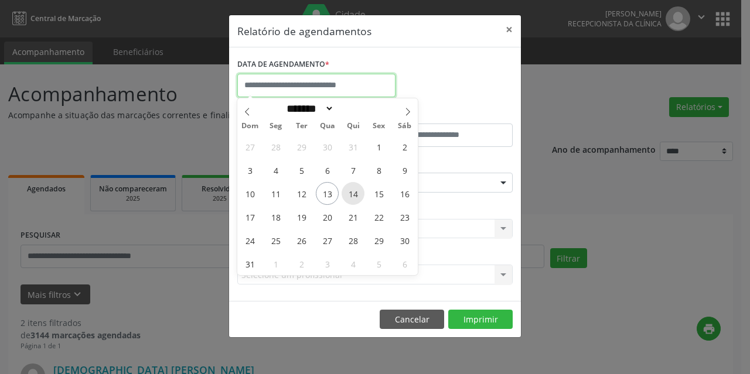 The height and width of the screenshot is (374, 750). I want to click on span: Agosto 13, 2025, so click(327, 193).